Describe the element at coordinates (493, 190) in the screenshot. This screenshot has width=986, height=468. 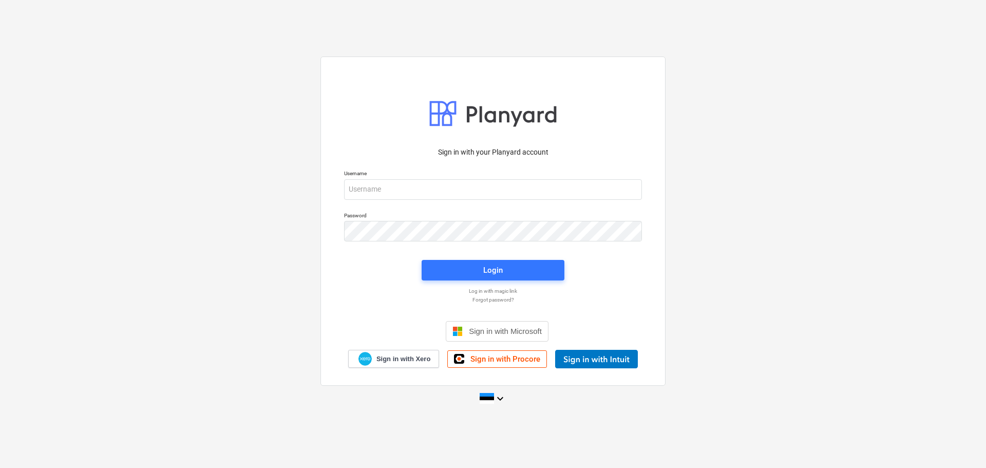
I see `input: Username` at that location.